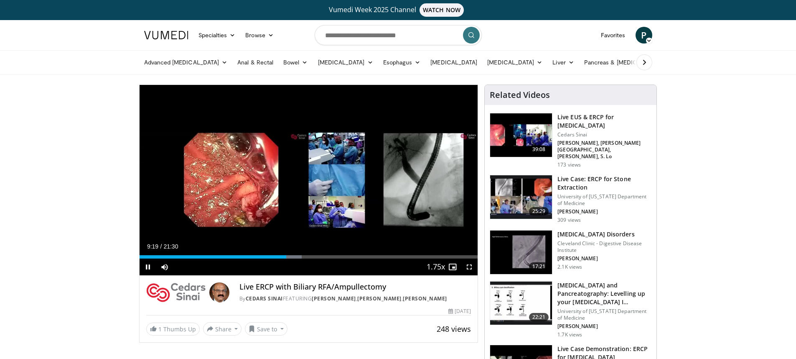 Image resolution: width=796 pixels, height=359 pixels. Describe the element at coordinates (442, 10) in the screenshot. I see `span: WATCH NOW` at that location.